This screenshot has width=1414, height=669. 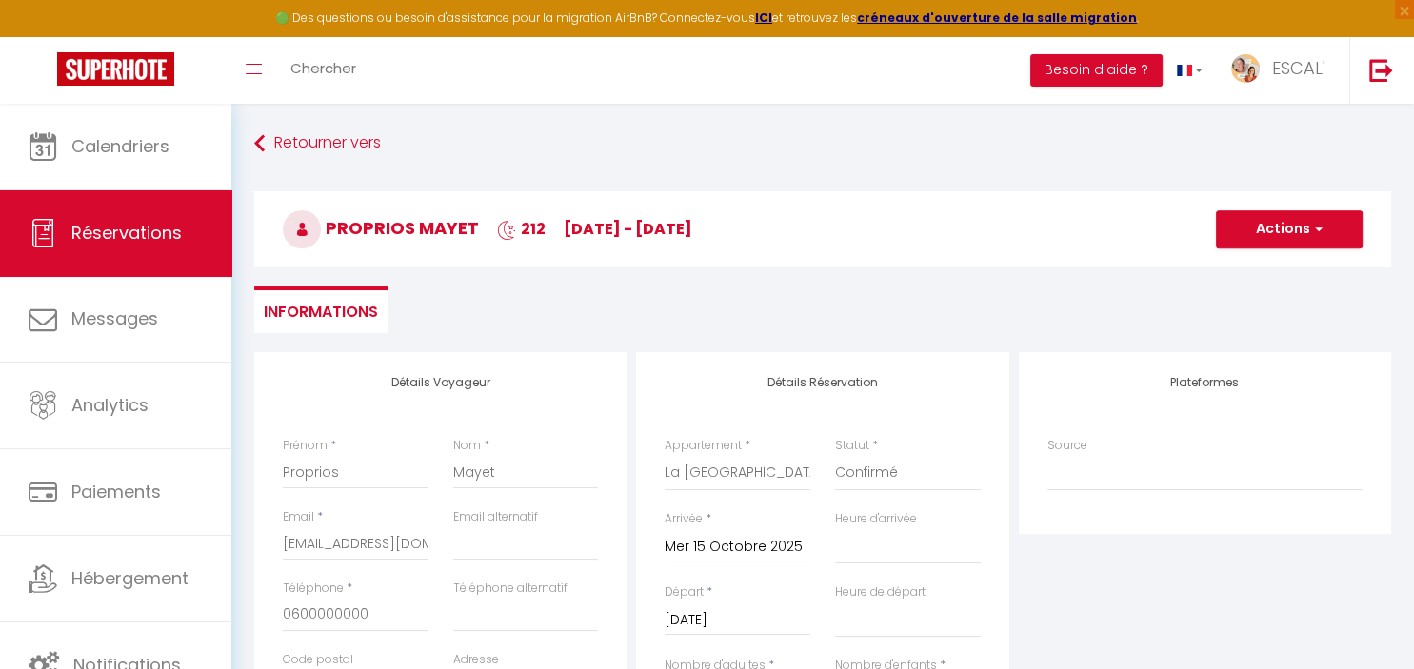 I want to click on h4: Plateformes, so click(x=1205, y=383).